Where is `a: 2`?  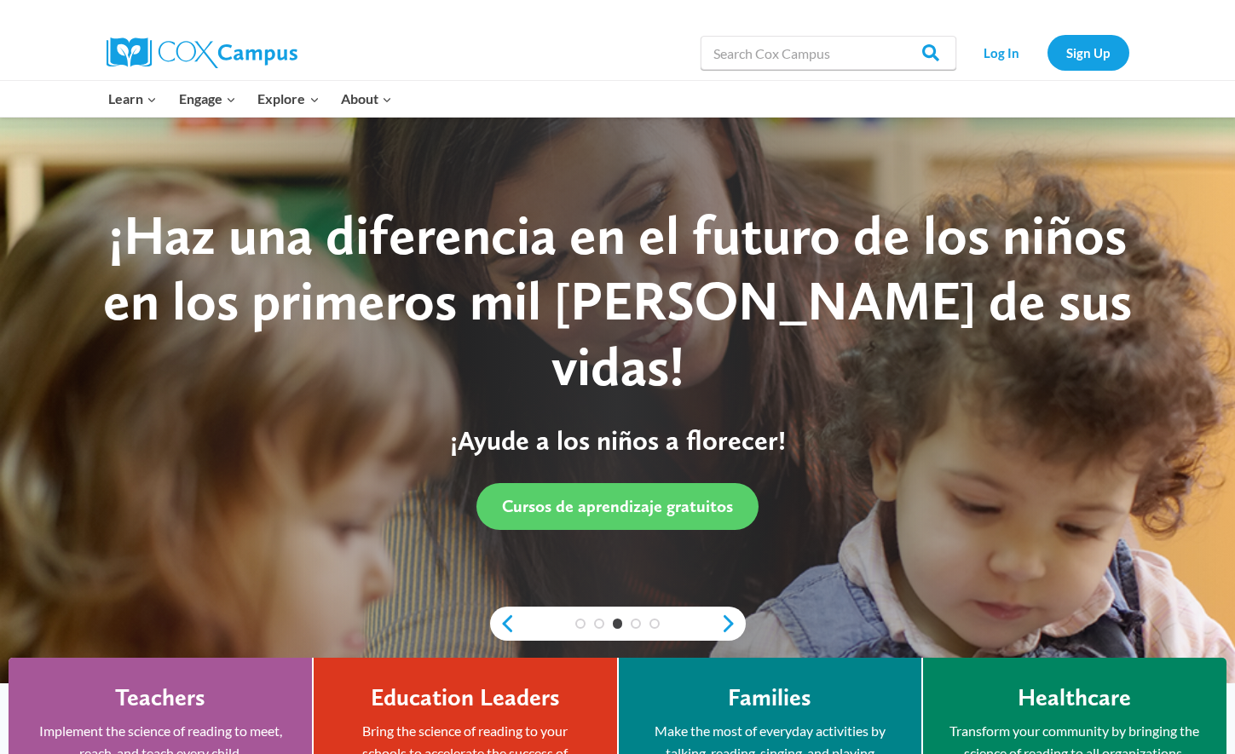 a: 2 is located at coordinates (599, 624).